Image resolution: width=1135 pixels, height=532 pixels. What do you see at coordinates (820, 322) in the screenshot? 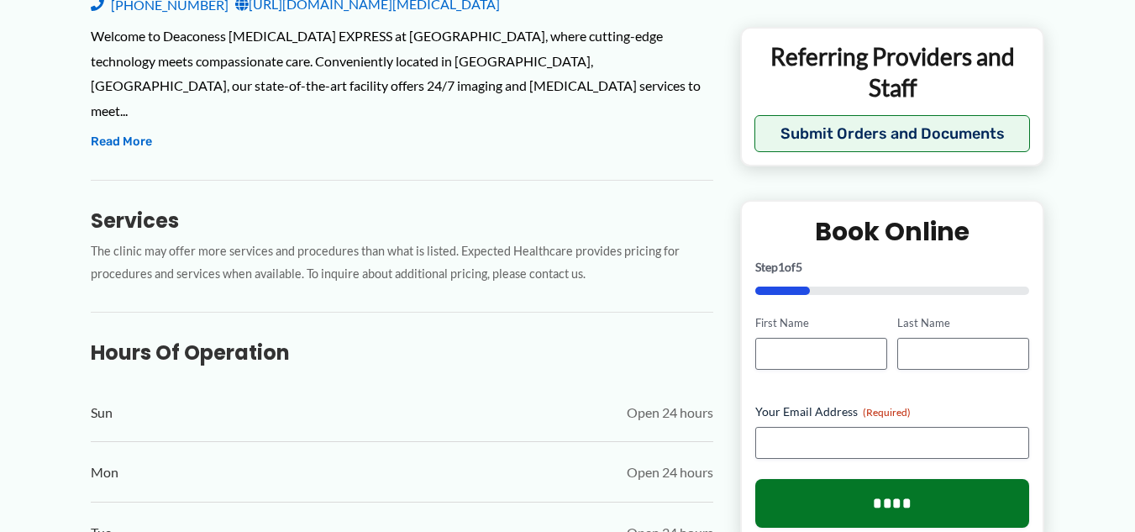
I see `label: First Name` at bounding box center [820, 322].